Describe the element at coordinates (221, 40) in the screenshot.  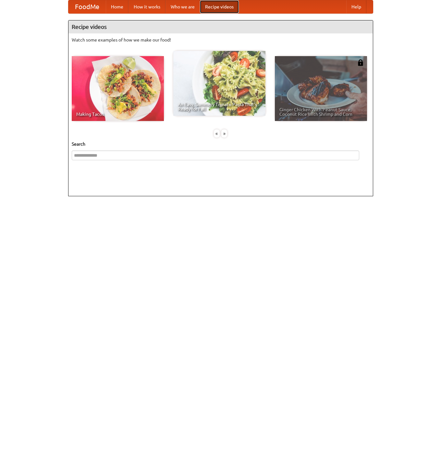
I see `p: Watch some examples of how we make our food!` at that location.